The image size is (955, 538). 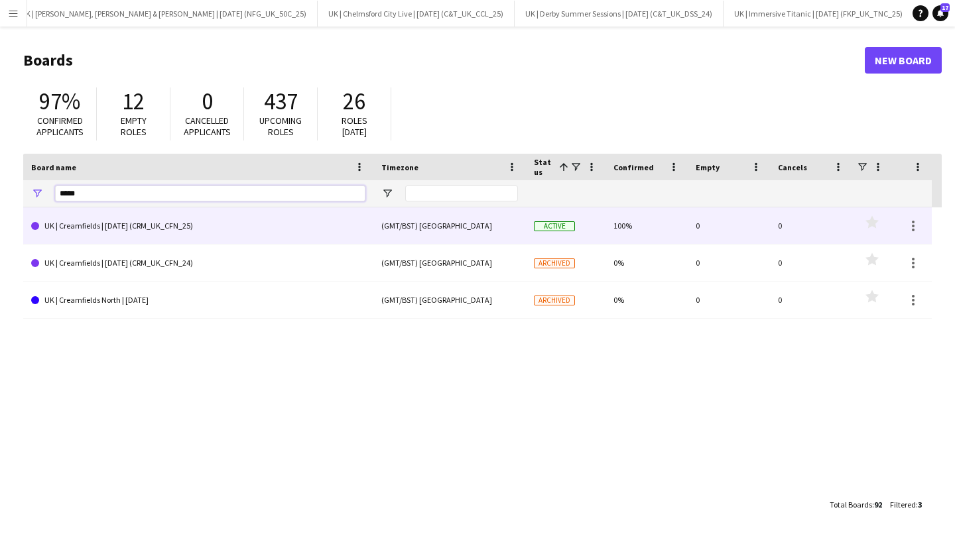 What do you see at coordinates (902, 505) in the screenshot?
I see `span: Filtered` at bounding box center [902, 505].